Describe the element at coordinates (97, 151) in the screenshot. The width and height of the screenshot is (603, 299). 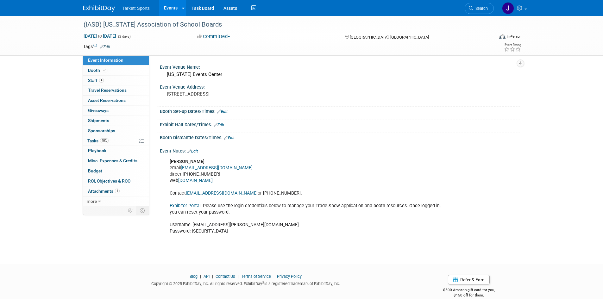
I see `span: Playbook` at that location.